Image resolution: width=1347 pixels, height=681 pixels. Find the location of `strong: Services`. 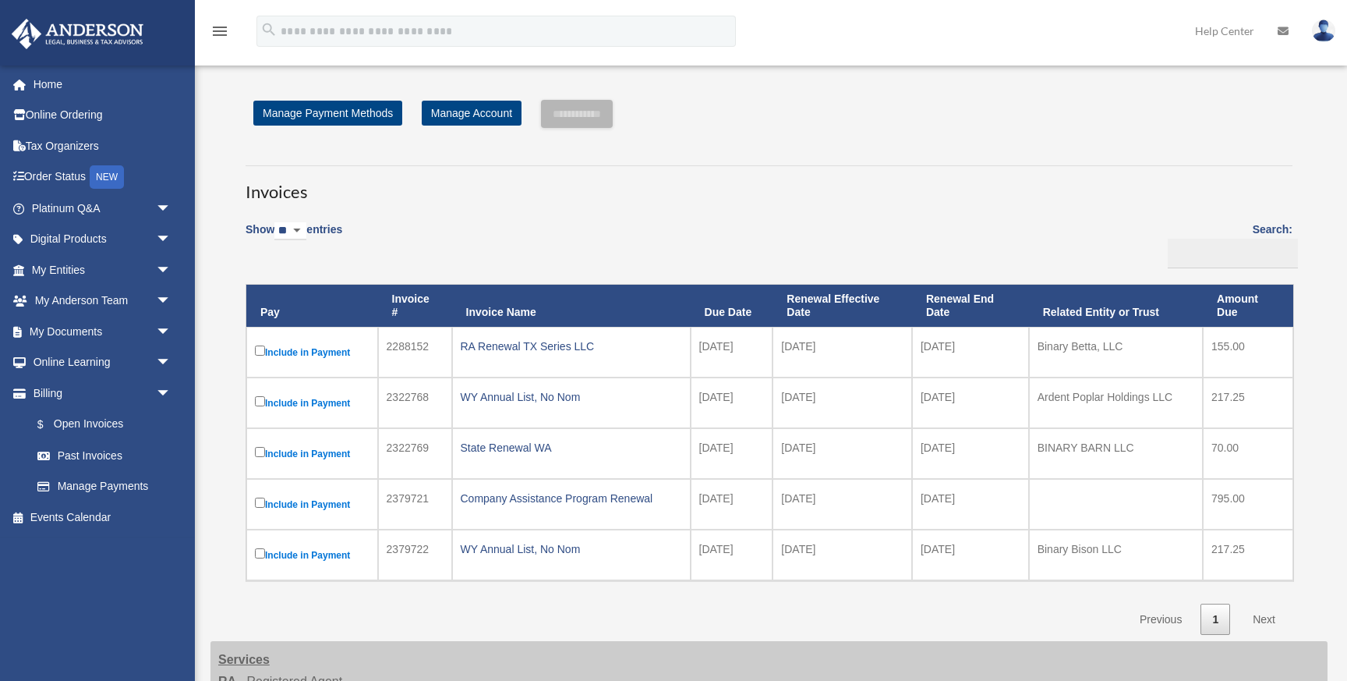

strong: Services is located at coordinates (244, 659).